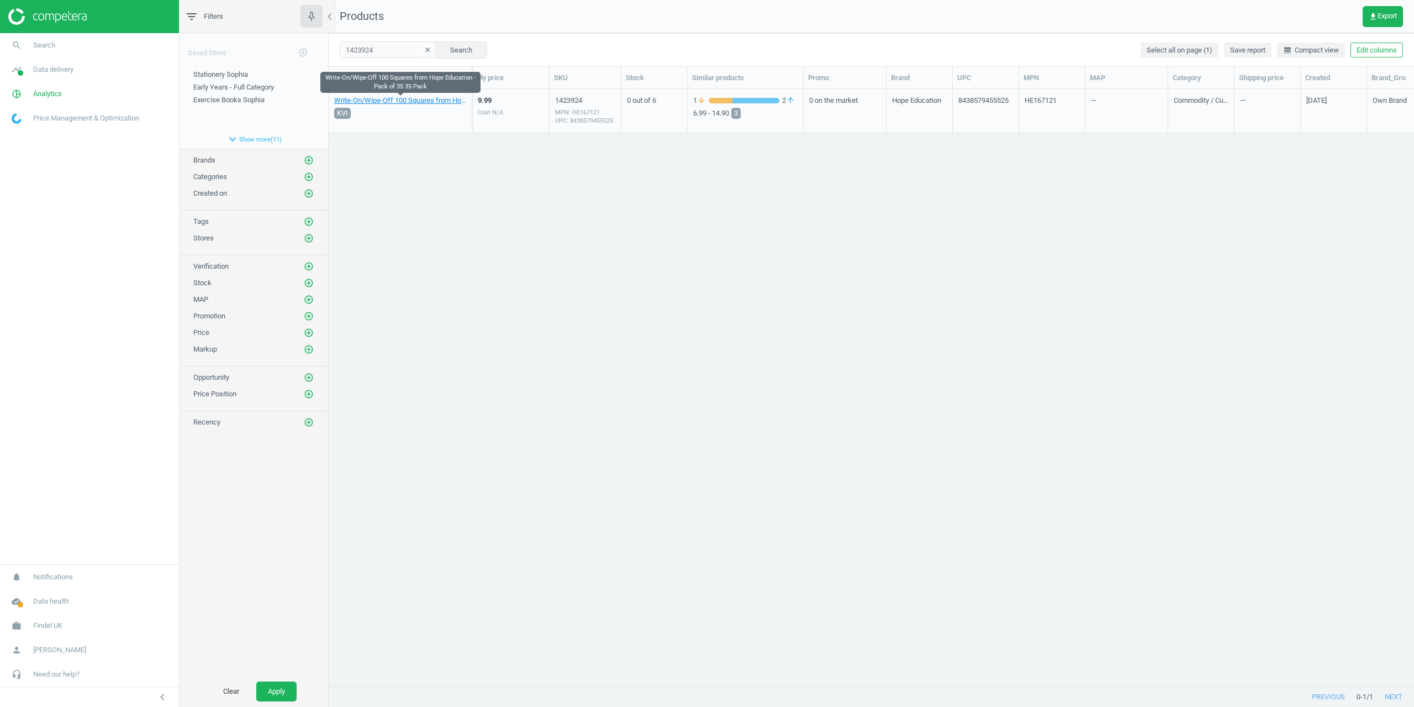 Image resolution: width=1414 pixels, height=707 pixels. What do you see at coordinates (254, 139) in the screenshot?
I see `button: expand_moreShow more(11)` at bounding box center [254, 139].